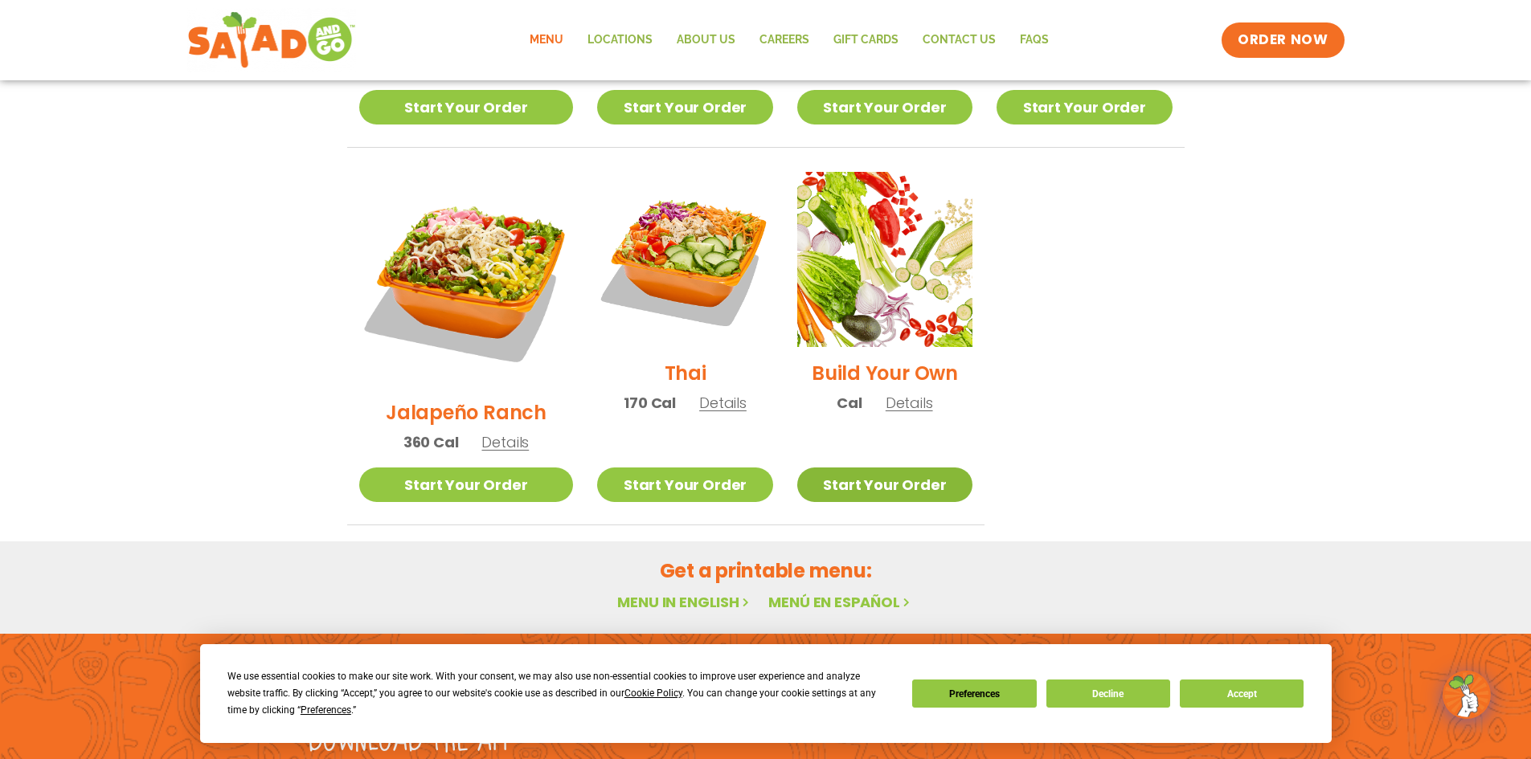  Describe the element at coordinates (649, 403) in the screenshot. I see `span: 170 Cal` at that location.